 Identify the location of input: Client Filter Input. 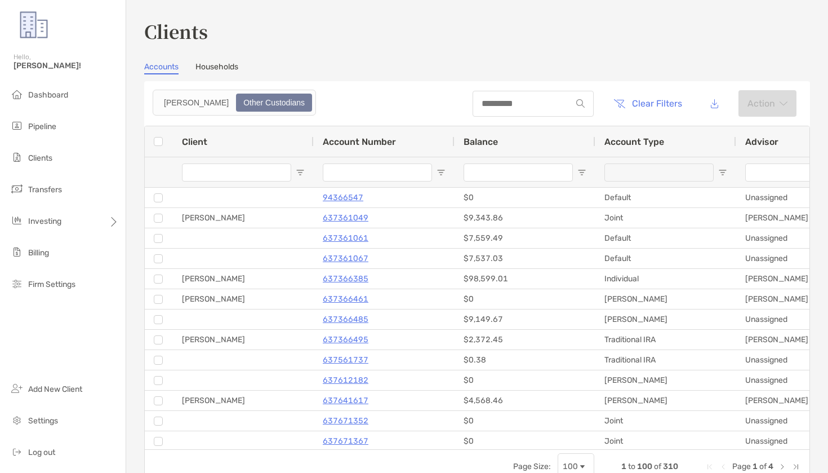
(237, 172).